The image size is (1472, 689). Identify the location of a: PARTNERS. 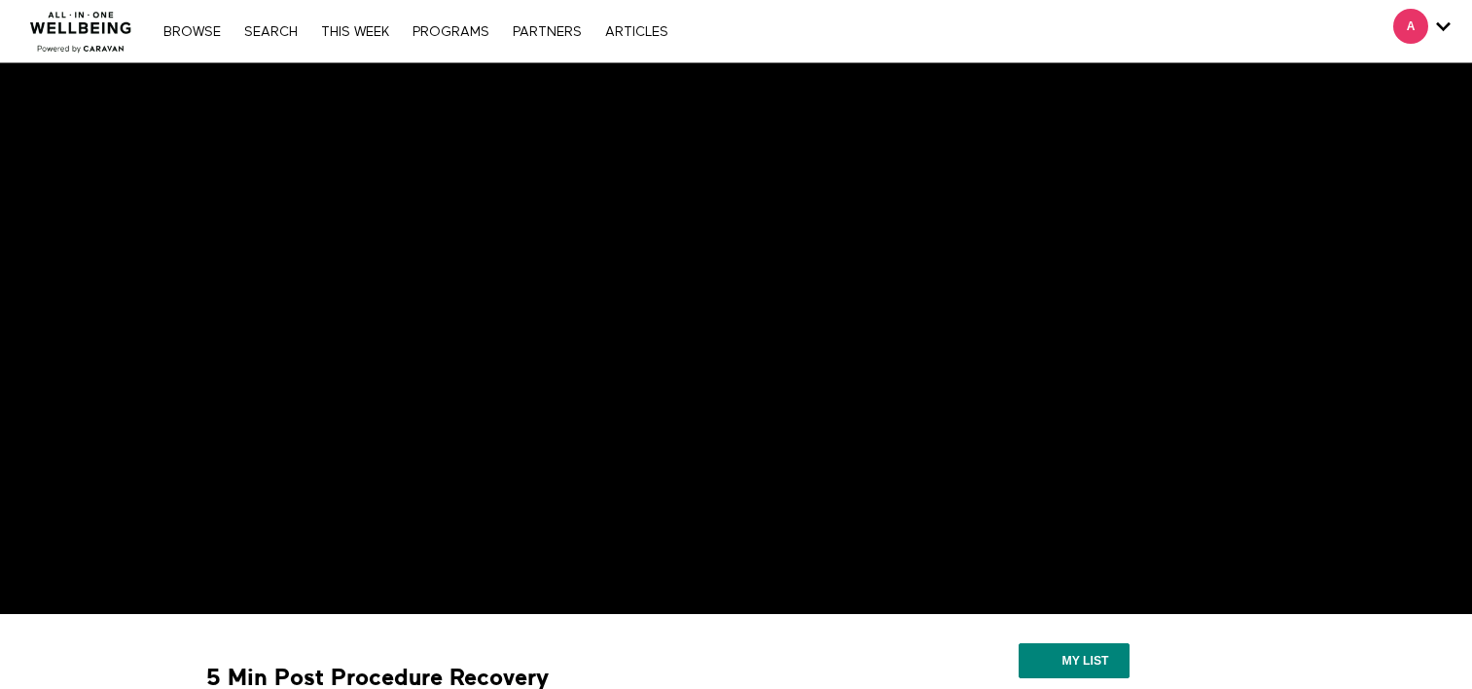
(547, 32).